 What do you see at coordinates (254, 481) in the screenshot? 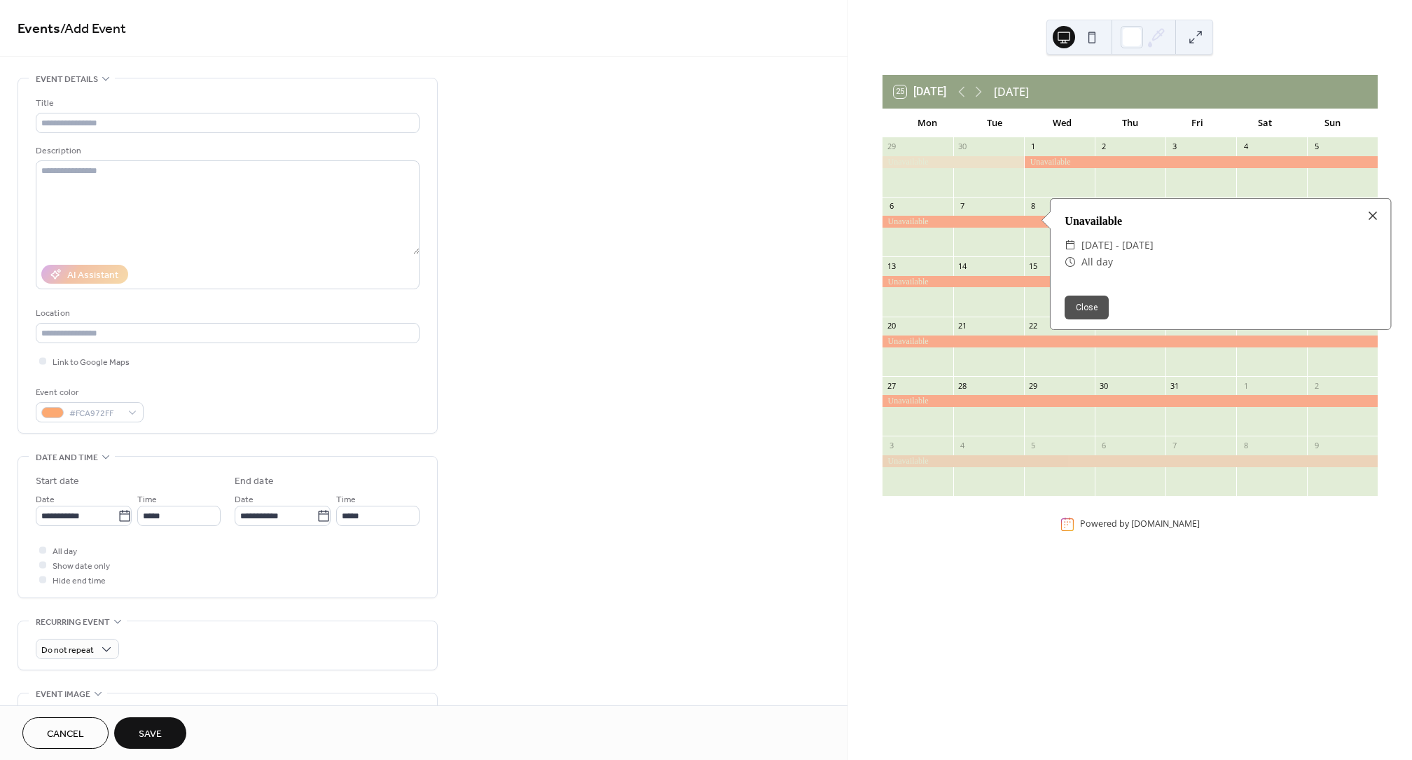
I see `div: End date` at bounding box center [254, 481].